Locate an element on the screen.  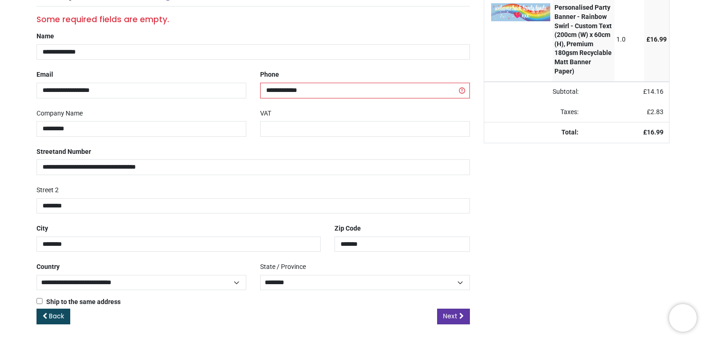
label: State / Province is located at coordinates (283, 267).